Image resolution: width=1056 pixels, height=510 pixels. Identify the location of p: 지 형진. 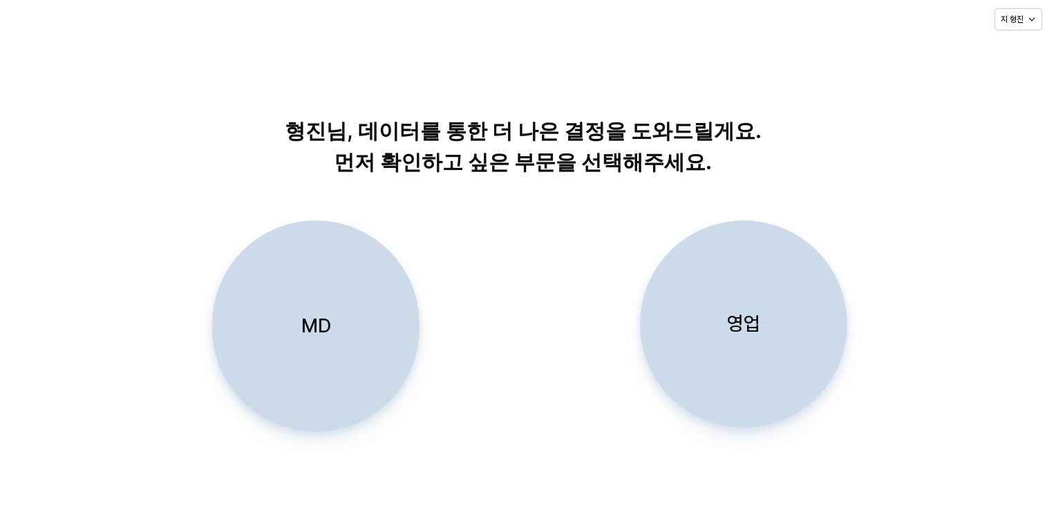
(1012, 19).